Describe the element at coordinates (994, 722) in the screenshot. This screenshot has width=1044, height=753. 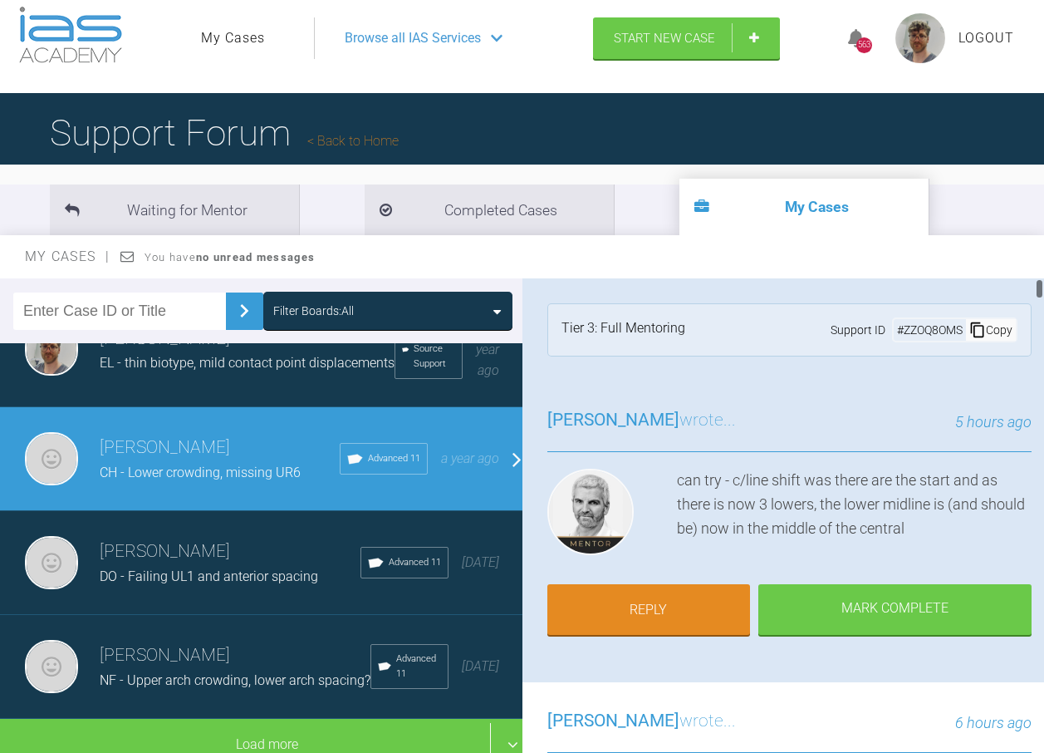
I see `span: 6 hours ago` at that location.